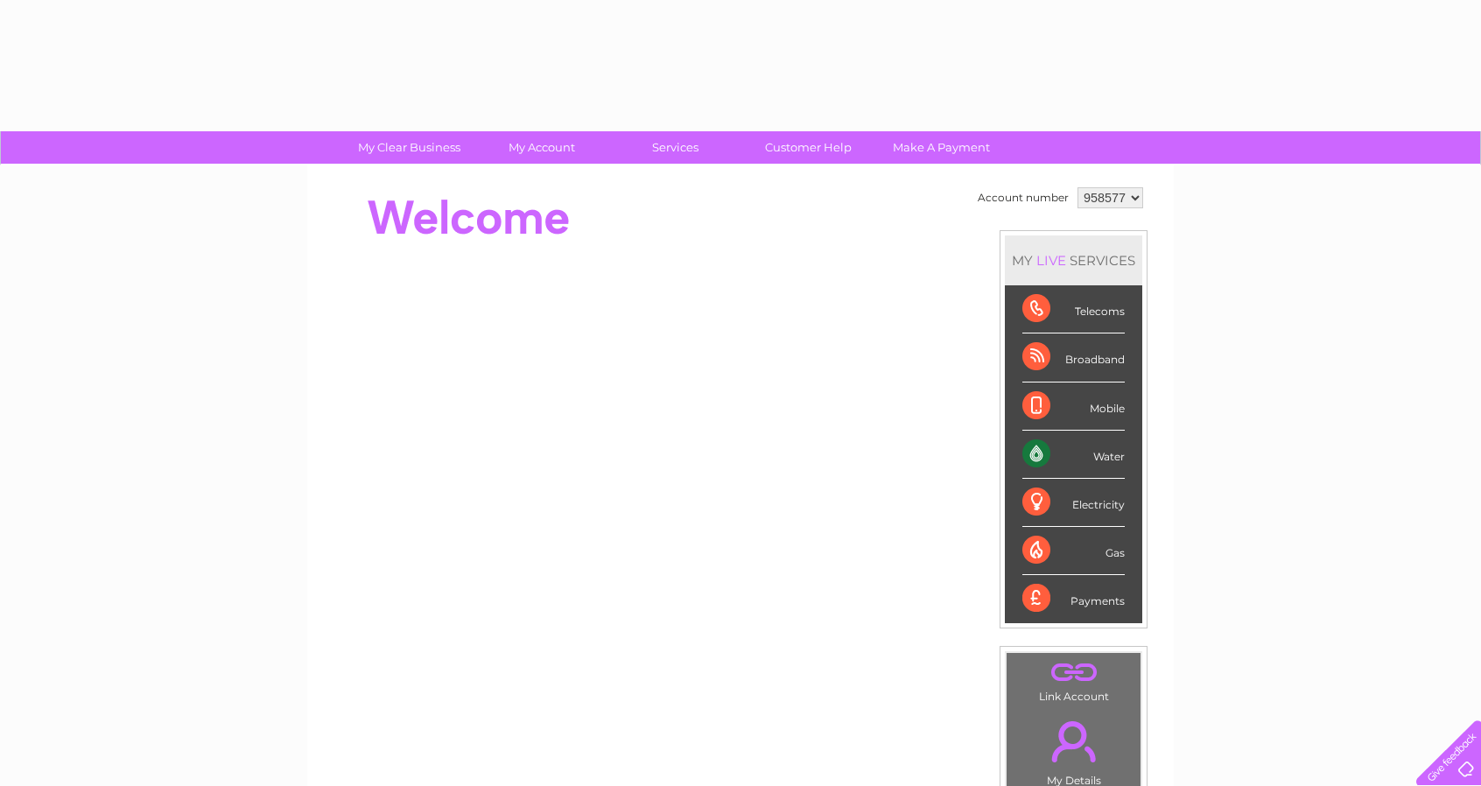 Image resolution: width=1481 pixels, height=786 pixels. I want to click on td: Link Account, so click(1073, 679).